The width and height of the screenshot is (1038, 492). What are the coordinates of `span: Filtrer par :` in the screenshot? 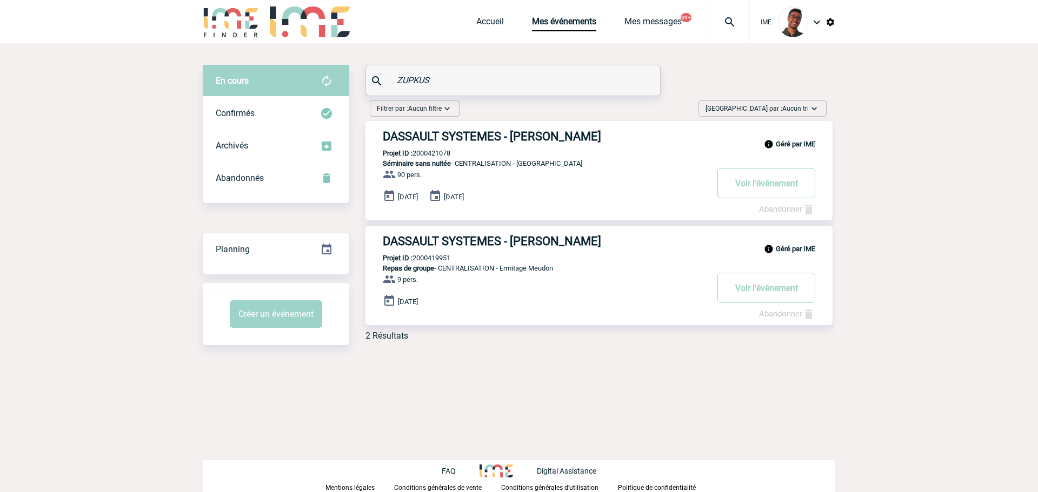 It's located at (409, 109).